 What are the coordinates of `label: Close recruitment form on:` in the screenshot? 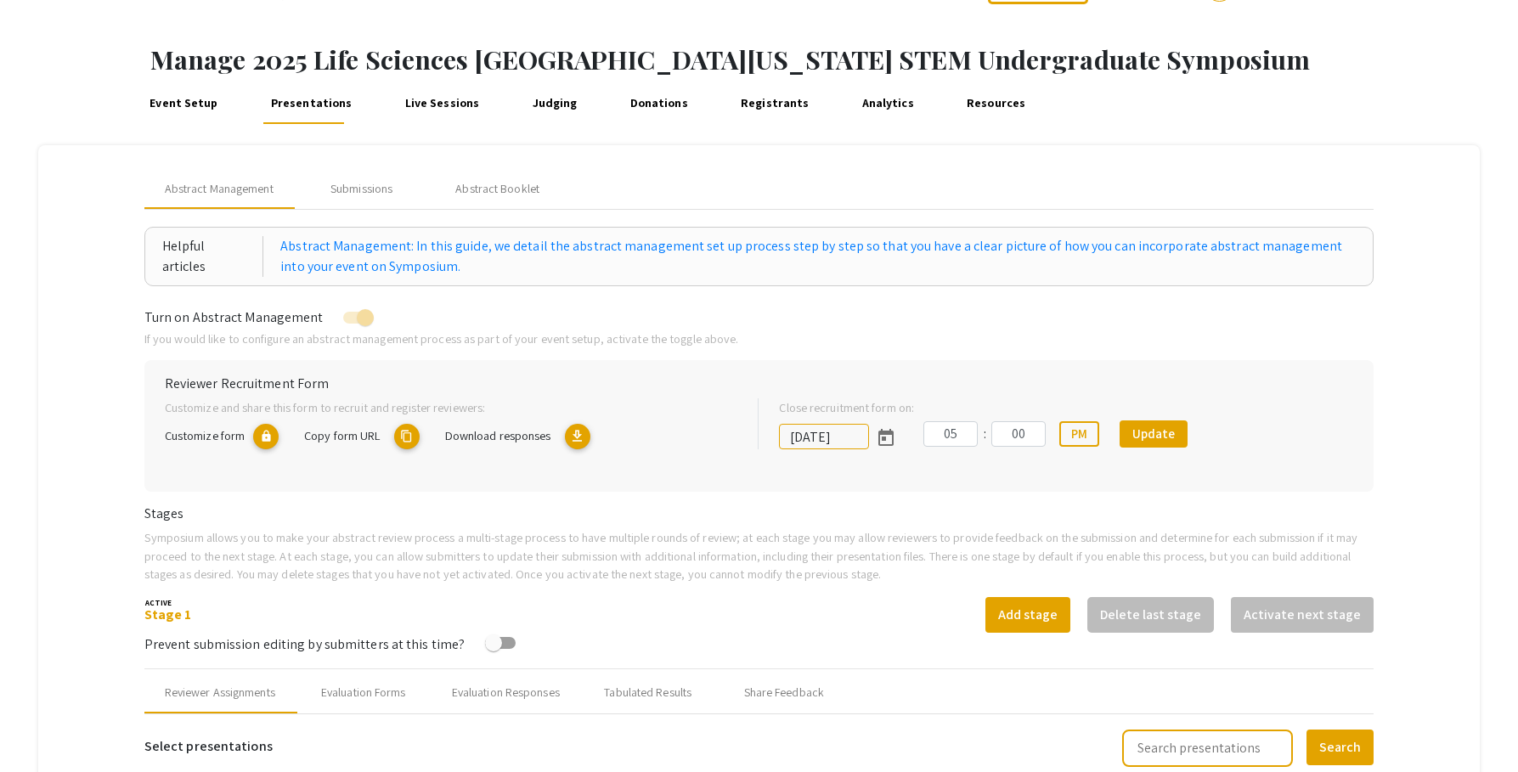 It's located at (846, 408).